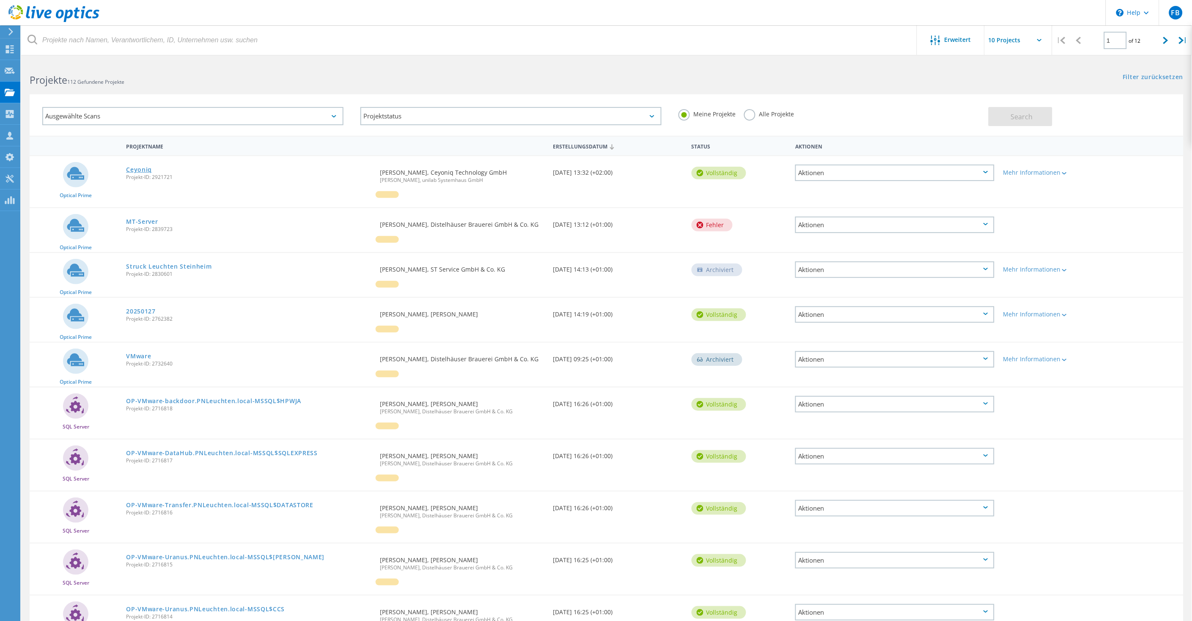 The width and height of the screenshot is (1192, 621). Describe the element at coordinates (712, 225) in the screenshot. I see `div: Fehler` at that location.